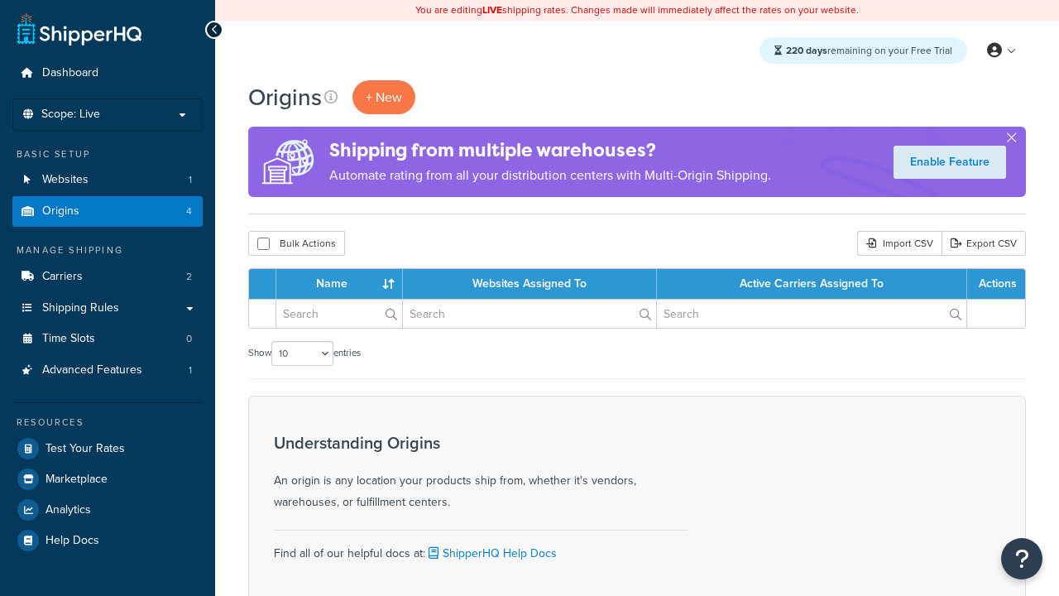  Describe the element at coordinates (108, 370) in the screenshot. I see `a: Advanced Features 1` at that location.